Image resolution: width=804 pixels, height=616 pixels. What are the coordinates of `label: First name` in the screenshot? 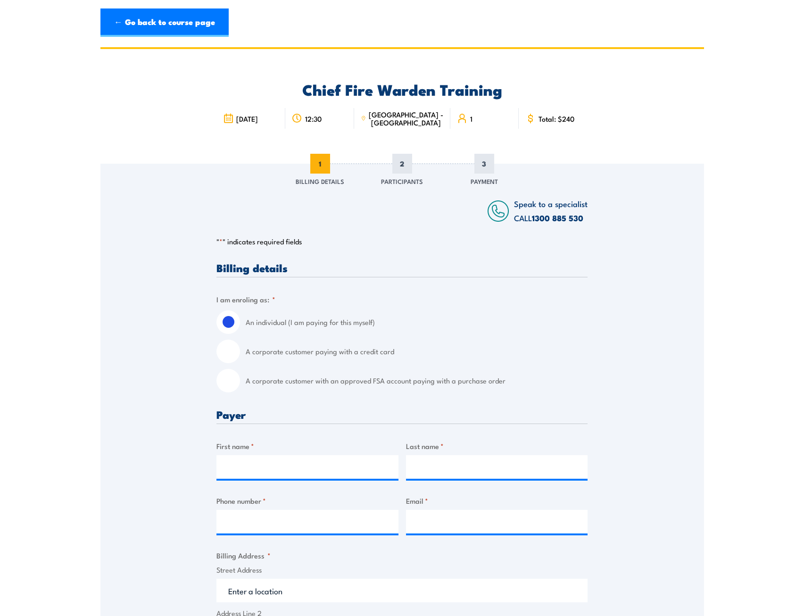 It's located at (307, 445).